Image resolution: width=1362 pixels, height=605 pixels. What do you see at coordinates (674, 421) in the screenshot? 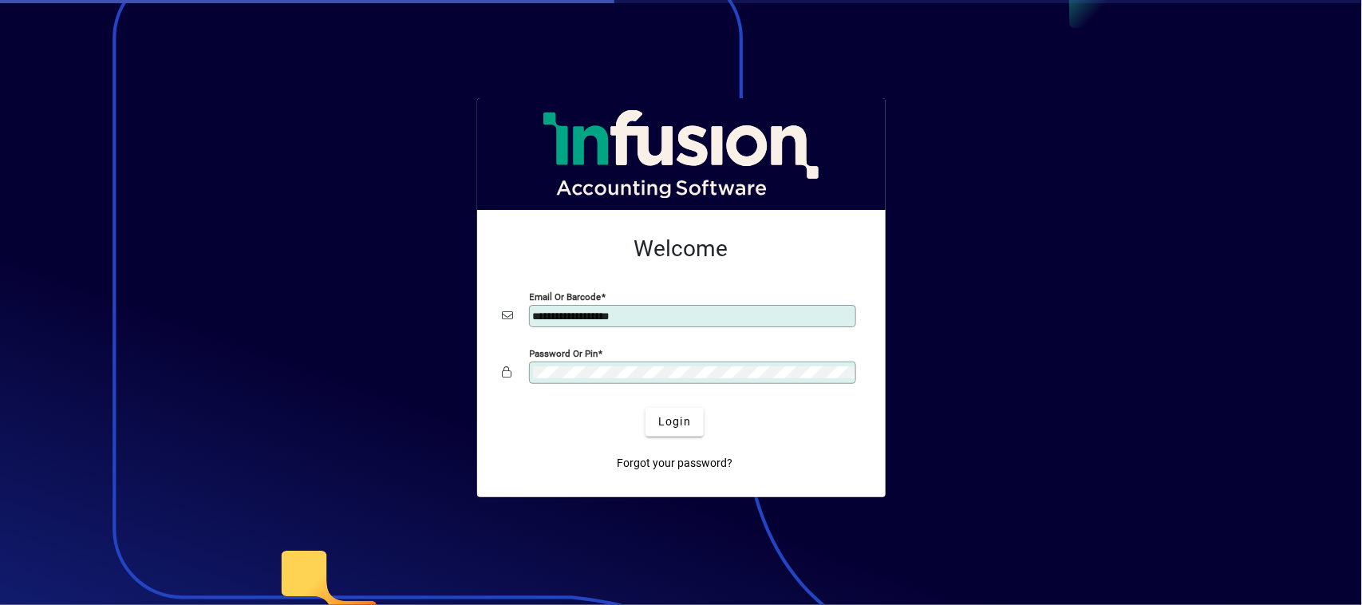
I see `span: Login` at bounding box center [674, 421].